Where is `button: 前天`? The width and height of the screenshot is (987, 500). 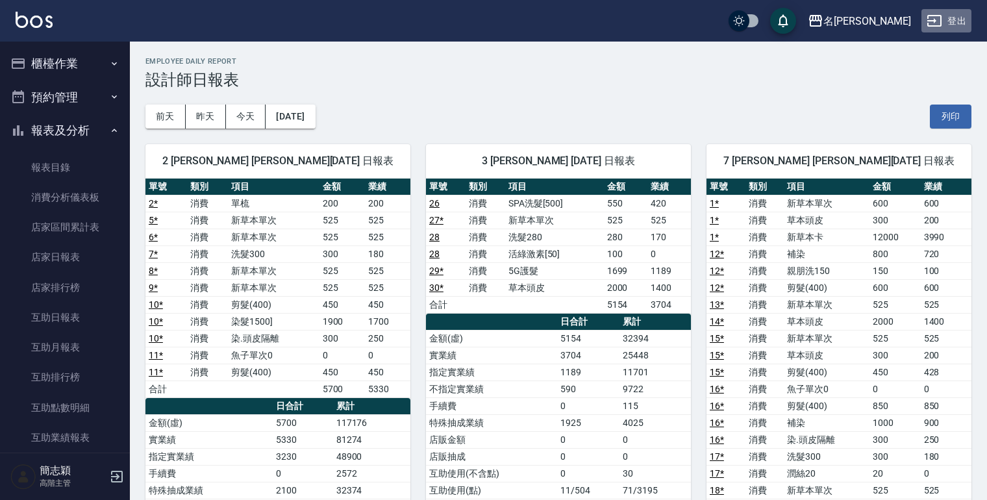
button: 前天 is located at coordinates (166, 116).